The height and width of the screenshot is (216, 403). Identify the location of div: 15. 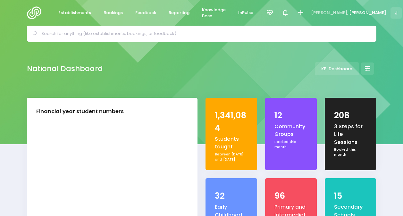
(351, 196).